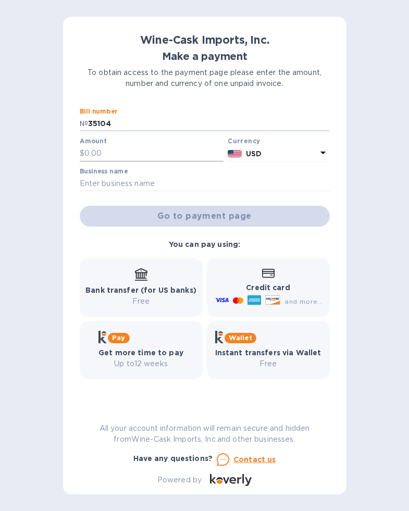 Image resolution: width=409 pixels, height=511 pixels. I want to click on u: Contact us, so click(255, 460).